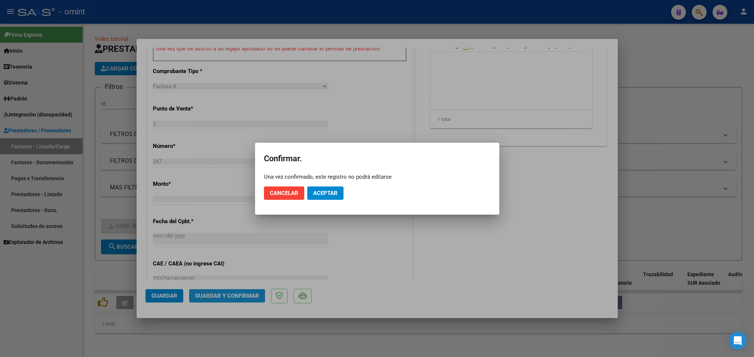 Image resolution: width=754 pixels, height=357 pixels. I want to click on span: Aceptar, so click(325, 193).